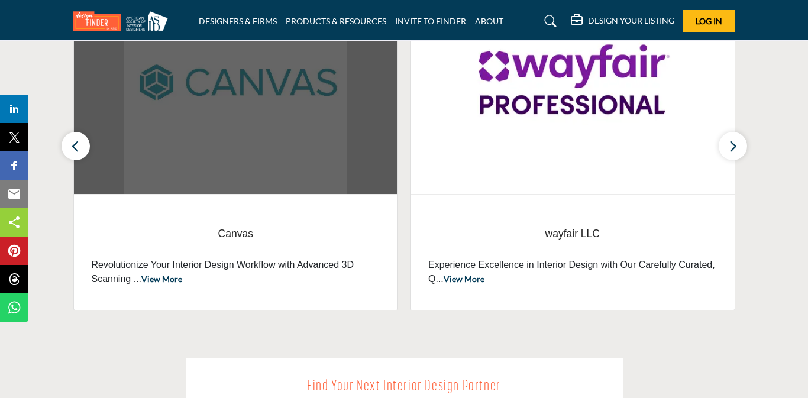 This screenshot has width=808, height=398. Describe the element at coordinates (548, 21) in the screenshot. I see `a: Search` at that location.